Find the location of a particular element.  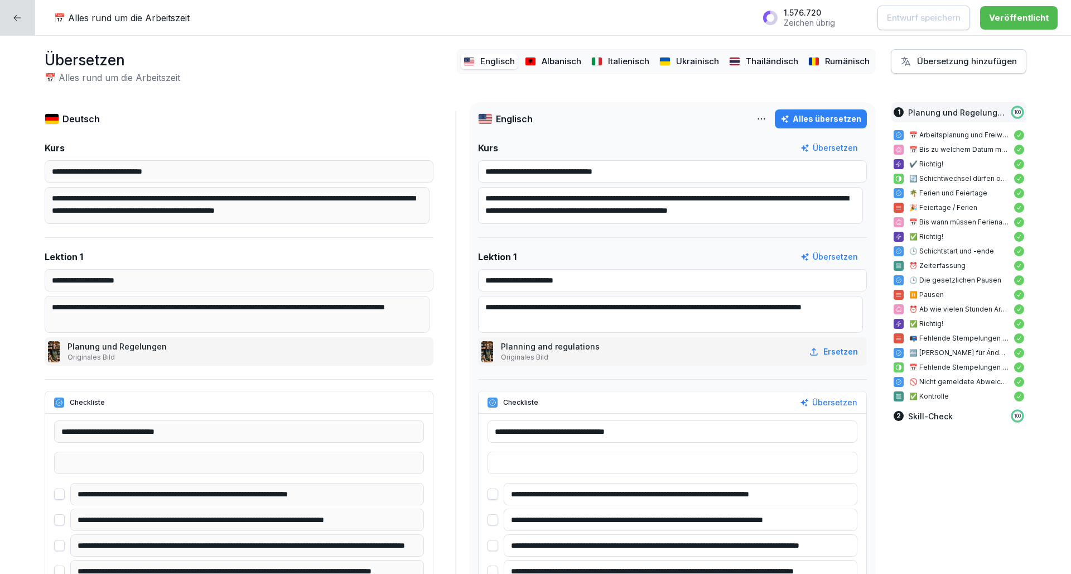

div: 1 is located at coordinates (899, 112).